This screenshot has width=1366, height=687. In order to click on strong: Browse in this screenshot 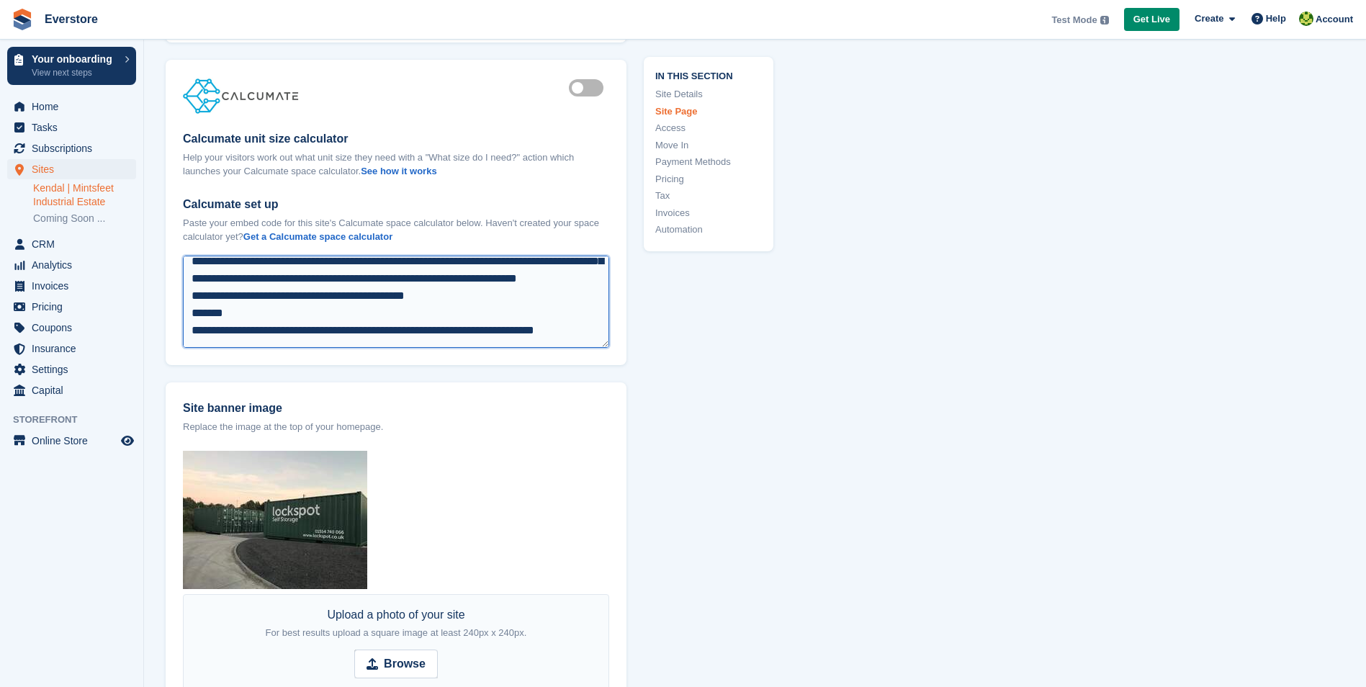, I will do `click(405, 664)`.